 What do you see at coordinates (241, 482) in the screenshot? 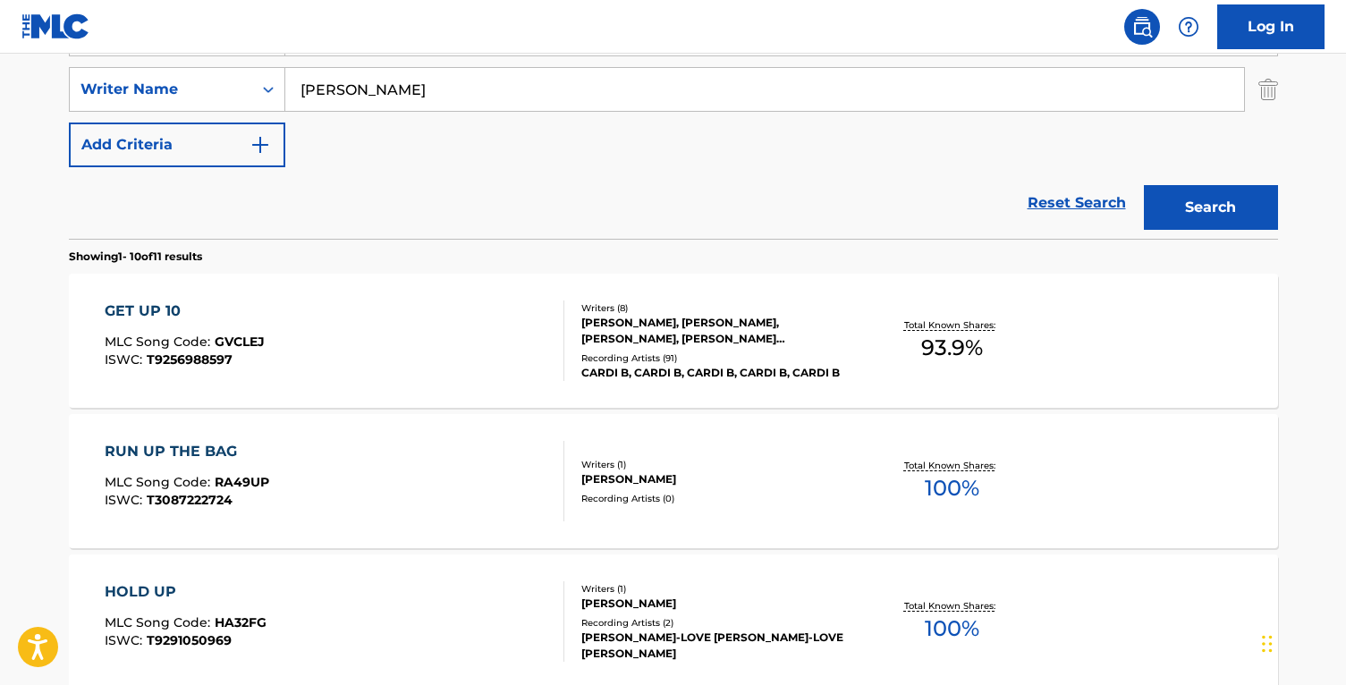
I see `span: RA49UP` at bounding box center [241, 482].